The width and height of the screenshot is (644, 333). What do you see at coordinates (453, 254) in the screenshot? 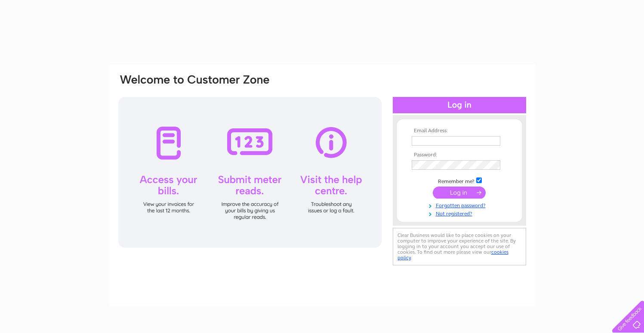
I see `a: cookies policy` at bounding box center [453, 254].